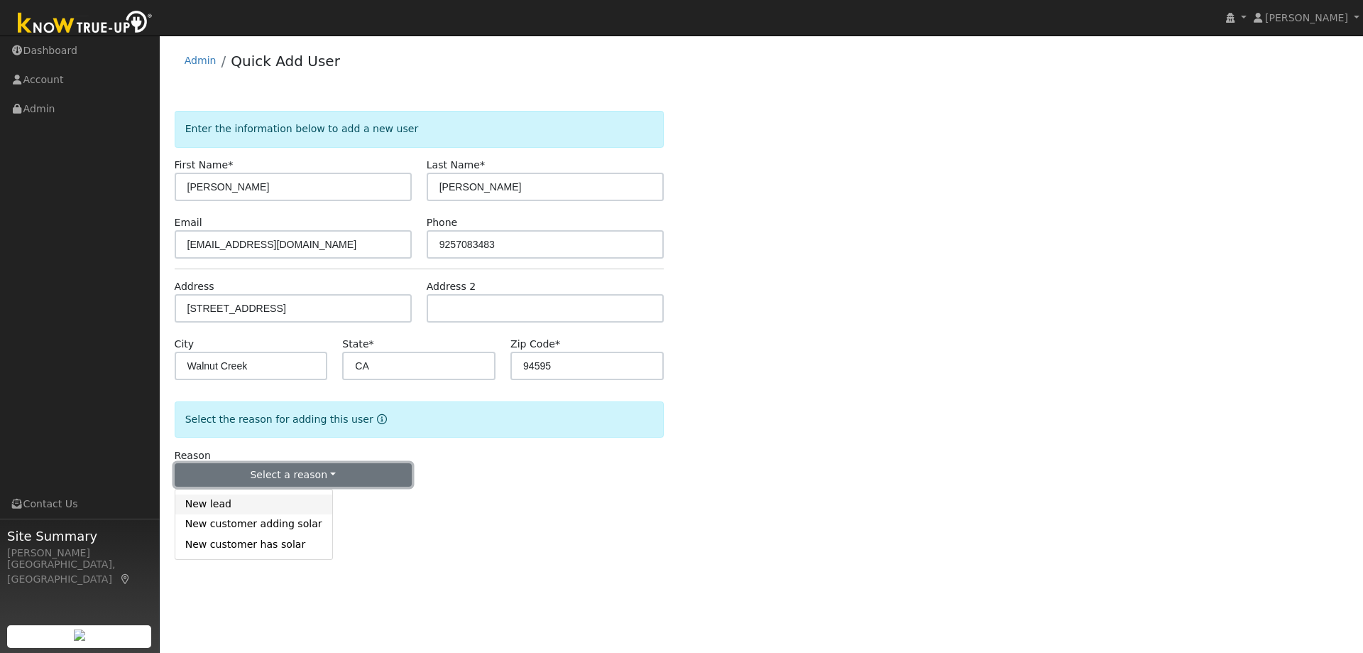 The image size is (1363, 653). I want to click on label: Address, so click(195, 286).